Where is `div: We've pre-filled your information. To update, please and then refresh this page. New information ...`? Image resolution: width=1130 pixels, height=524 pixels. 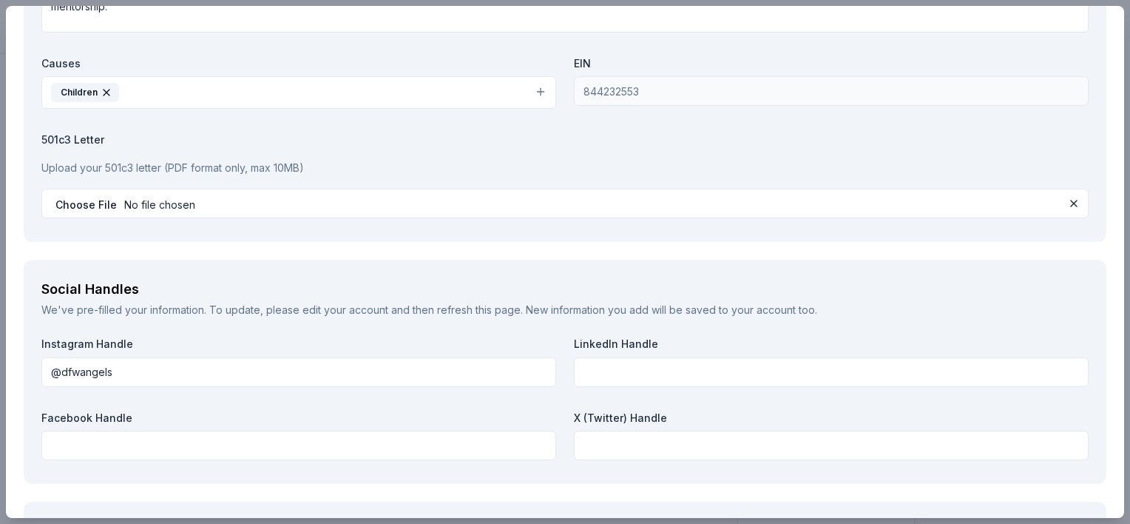 div: We've pre-filled your information. To update, please and then refresh this page. New information ... is located at coordinates (565, 310).